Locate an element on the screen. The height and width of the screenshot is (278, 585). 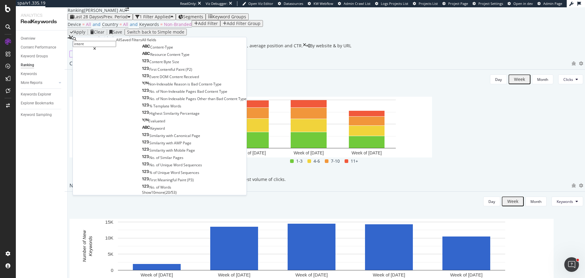
a: Keyword Groups is located at coordinates (42, 56).